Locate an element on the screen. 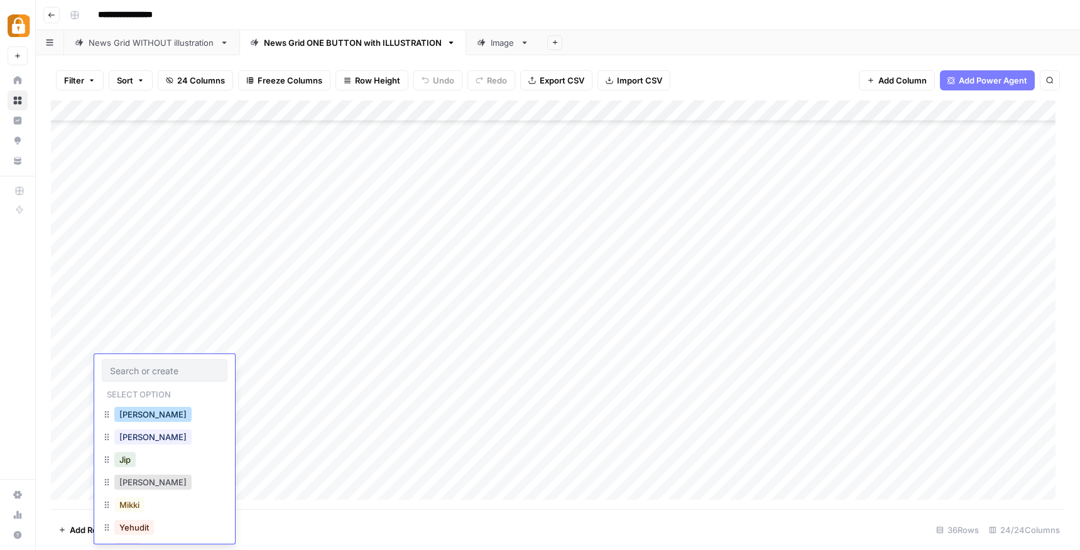  div: 24/24 Columns is located at coordinates (1024, 530).